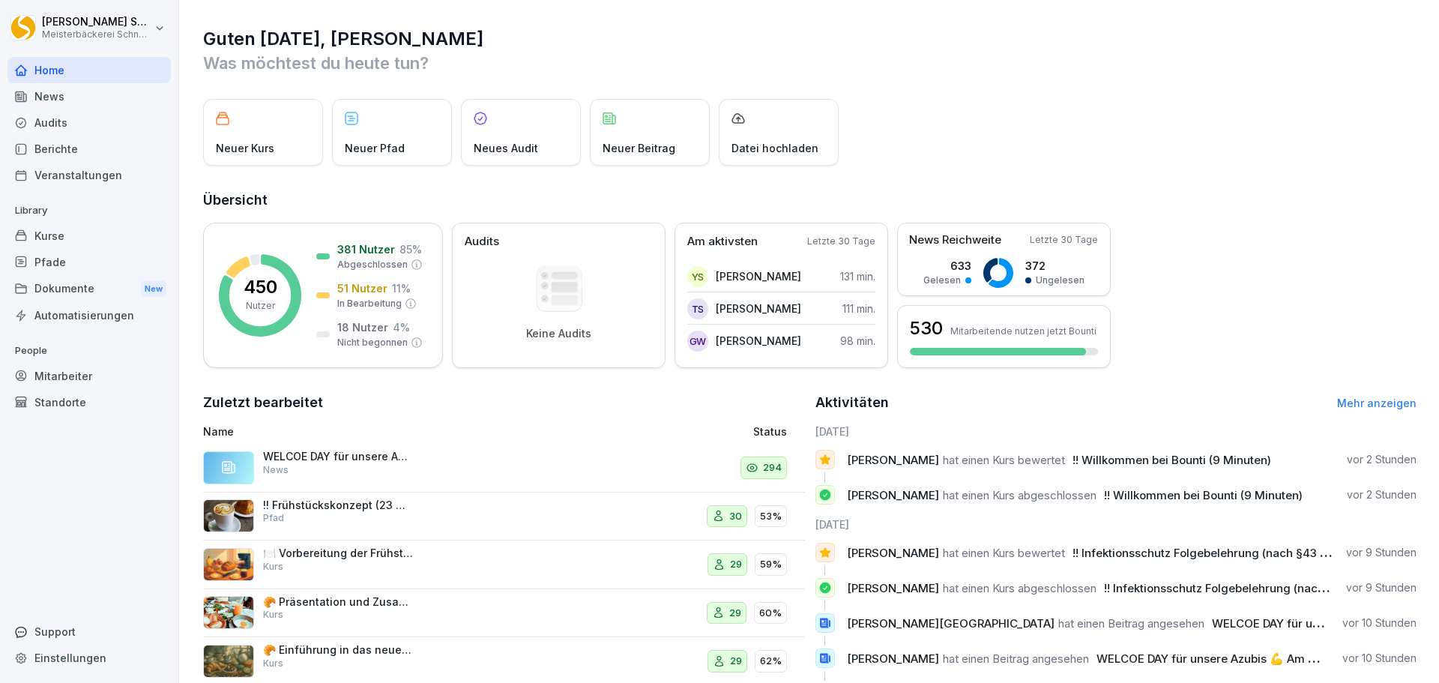 Image resolution: width=1439 pixels, height=683 pixels. What do you see at coordinates (229, 661) in the screenshot?
I see `img: wr9iexfe9rtz8gn9otnyfhnm.png` at bounding box center [229, 661].